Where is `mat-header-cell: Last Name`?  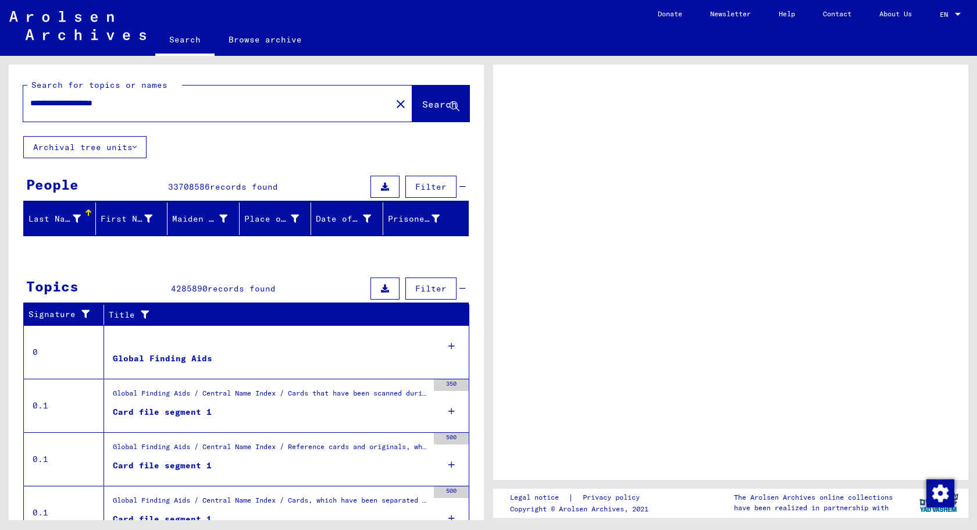 mat-header-cell: Last Name is located at coordinates (60, 219).